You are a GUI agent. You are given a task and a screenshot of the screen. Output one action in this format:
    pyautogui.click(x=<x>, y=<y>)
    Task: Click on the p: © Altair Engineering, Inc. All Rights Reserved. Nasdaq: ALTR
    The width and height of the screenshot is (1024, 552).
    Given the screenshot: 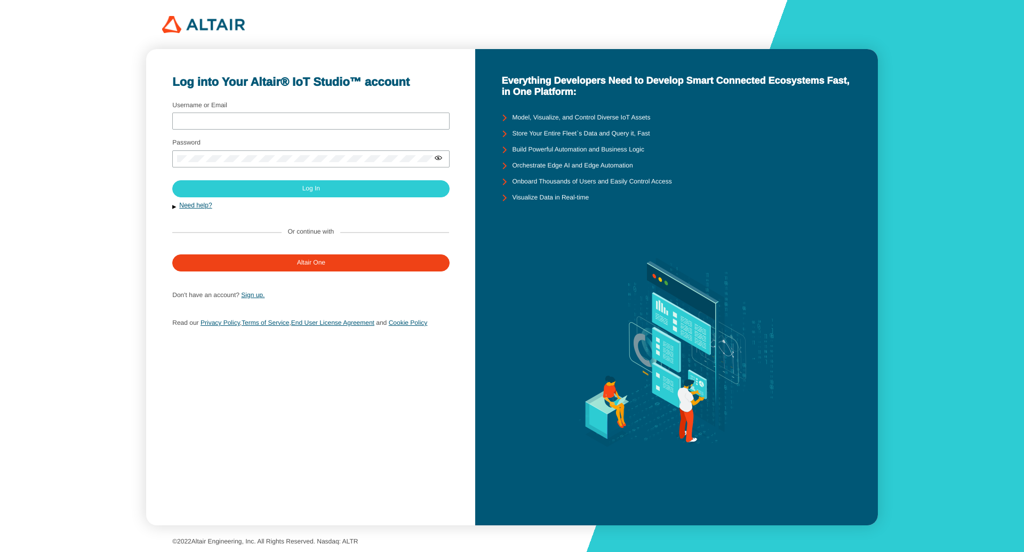 What is the action you would take?
    pyautogui.click(x=512, y=542)
    